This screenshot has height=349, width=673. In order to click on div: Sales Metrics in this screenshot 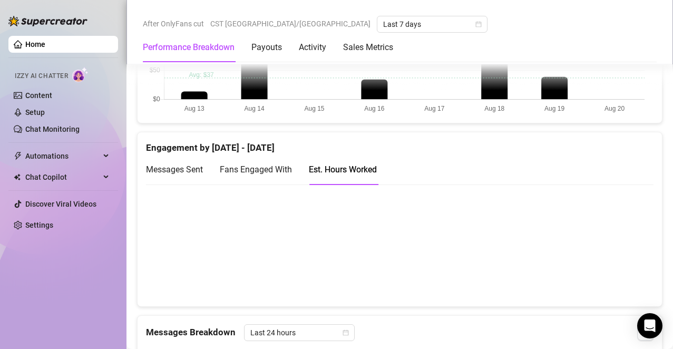, I will do `click(368, 47)`.